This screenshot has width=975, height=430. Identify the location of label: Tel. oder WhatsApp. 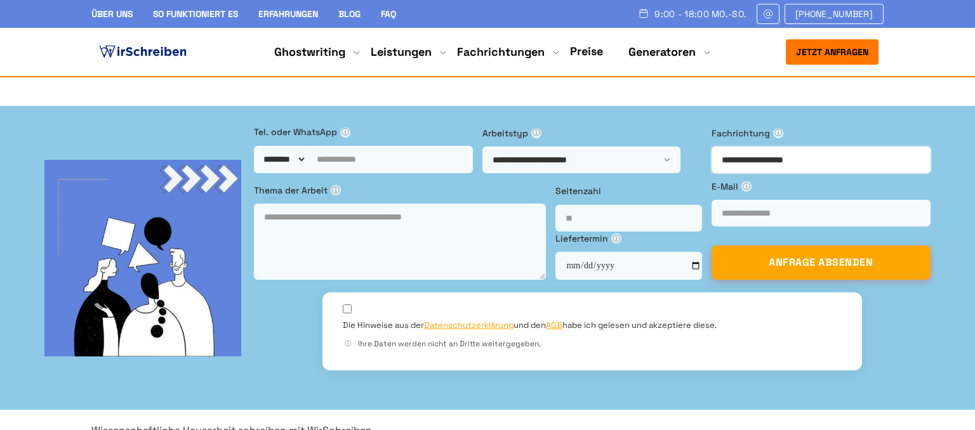
(363, 132).